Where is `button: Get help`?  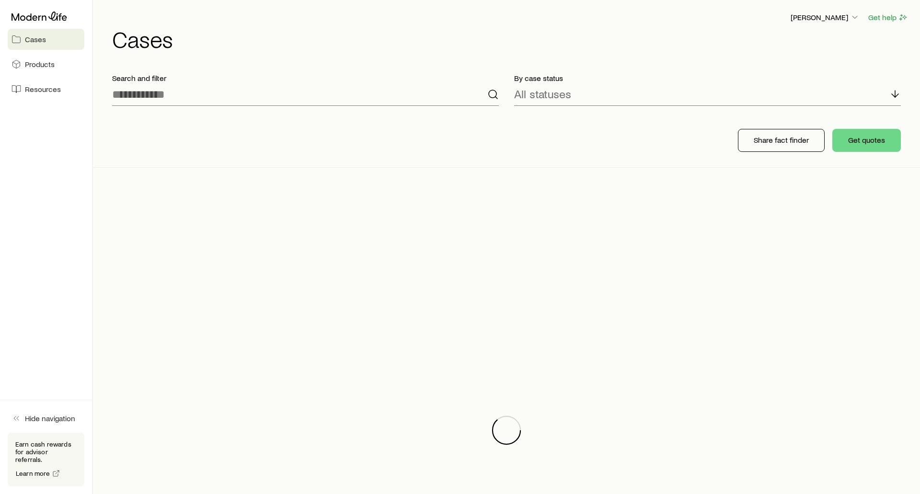 button: Get help is located at coordinates (888, 17).